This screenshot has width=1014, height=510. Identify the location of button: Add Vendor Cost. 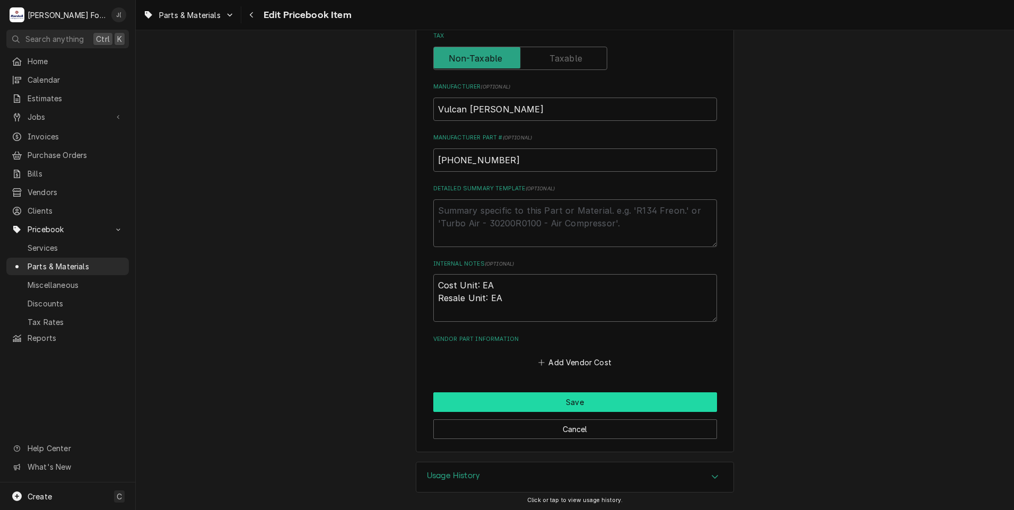
(575, 363).